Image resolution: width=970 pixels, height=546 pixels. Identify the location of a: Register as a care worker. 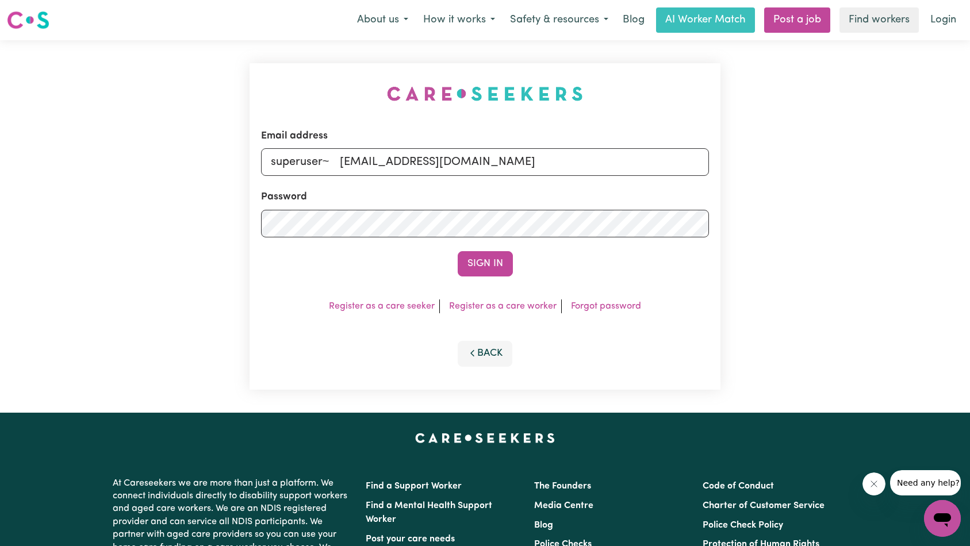
(502, 306).